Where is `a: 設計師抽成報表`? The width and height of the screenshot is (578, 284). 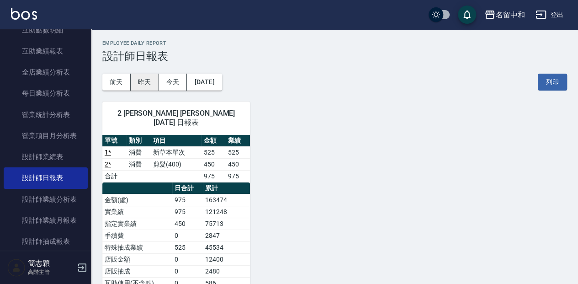
a: 設計師抽成報表 is located at coordinates (46, 241).